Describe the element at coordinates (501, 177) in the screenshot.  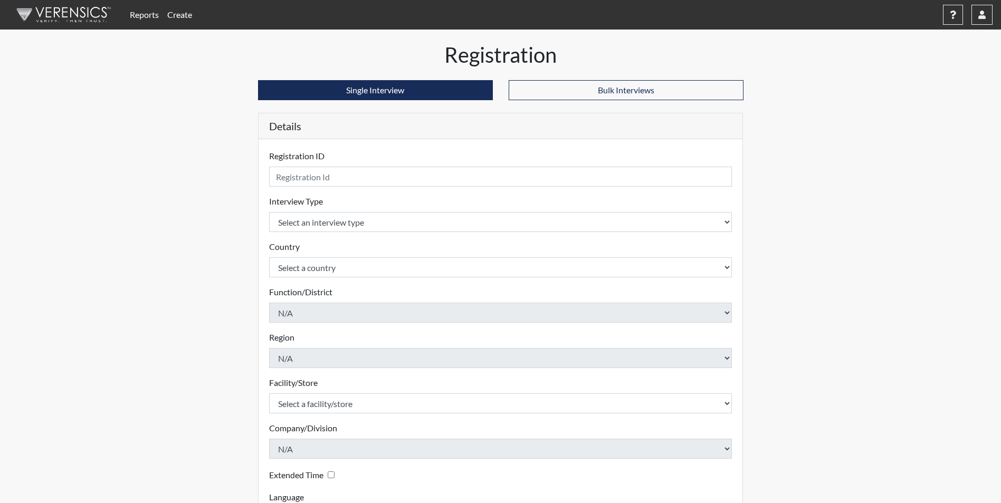
I see `input: Insert a Registration ID, which needs to be a unique alphanumeric value for each interviewee` at that location.